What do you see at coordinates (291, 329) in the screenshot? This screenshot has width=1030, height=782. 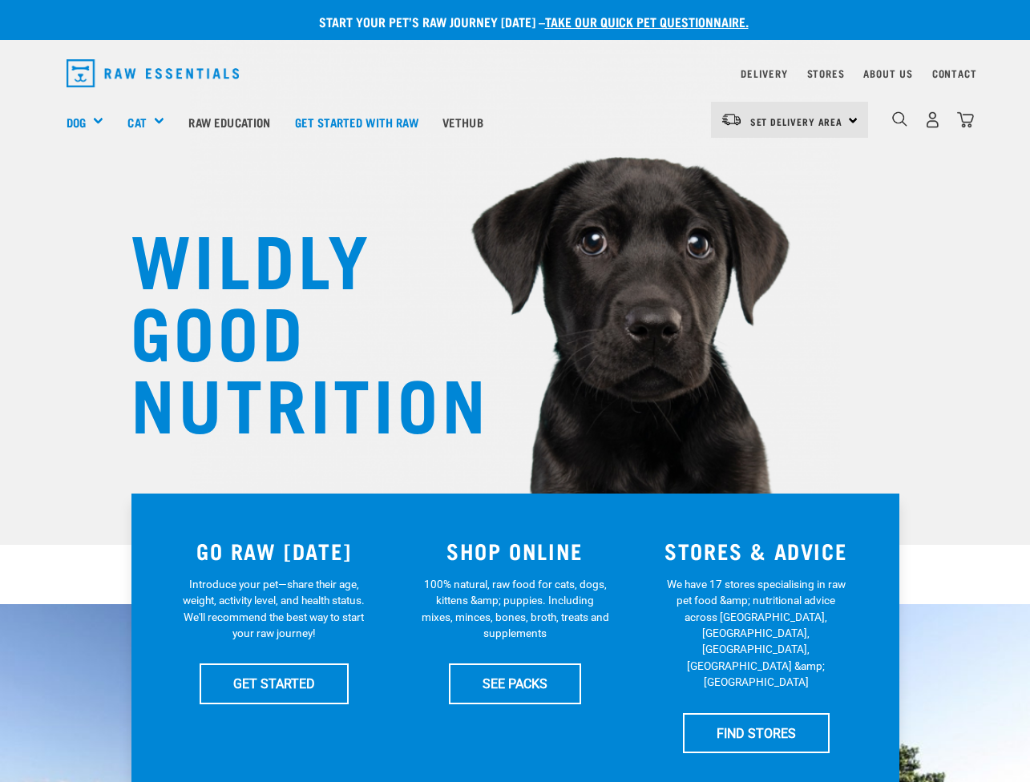 I see `h1: WILDLY GOOD NUTRITION` at bounding box center [291, 329].